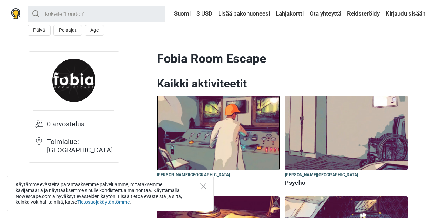 This screenshot has width=436, height=218. I want to click on h6: Chernobyl, so click(218, 182).